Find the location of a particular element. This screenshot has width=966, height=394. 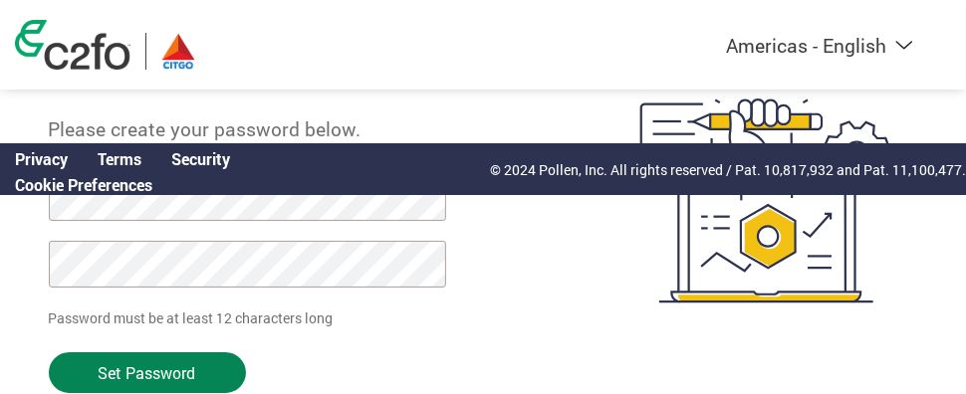

a: Terms is located at coordinates (120, 158).